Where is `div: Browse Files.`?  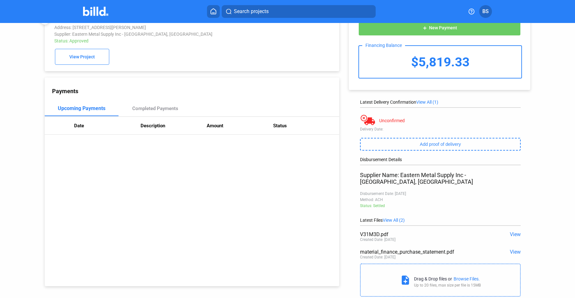
div: Browse Files. is located at coordinates (467, 279).